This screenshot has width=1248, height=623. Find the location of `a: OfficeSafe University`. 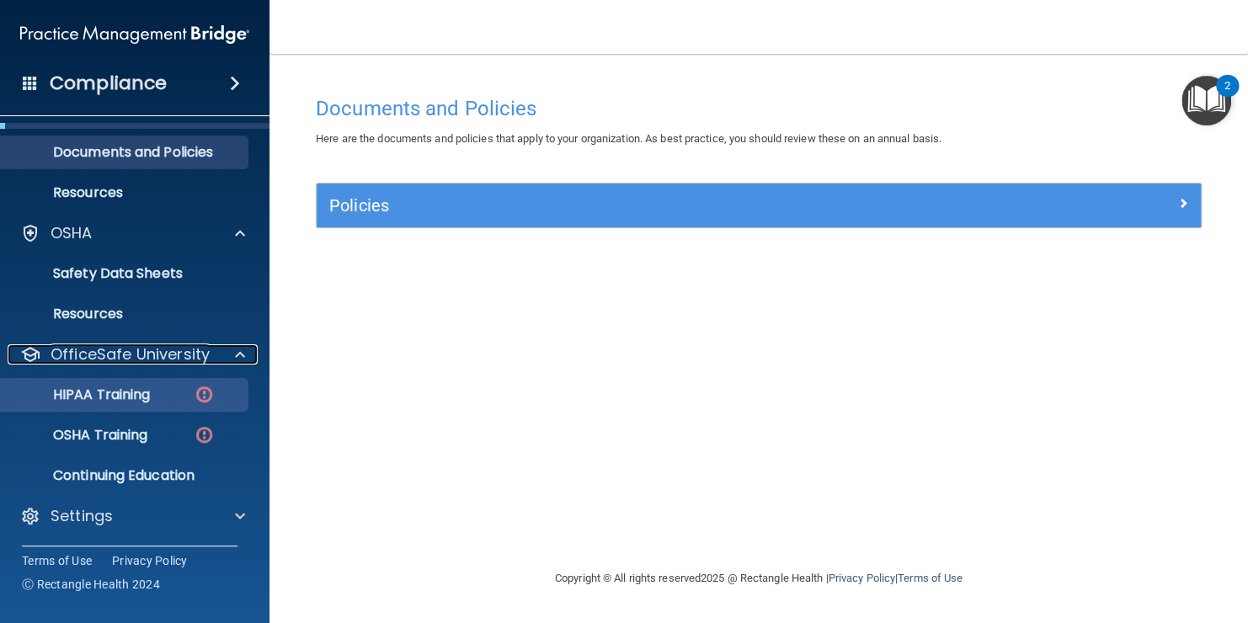

a: OfficeSafe University is located at coordinates (132, 354).